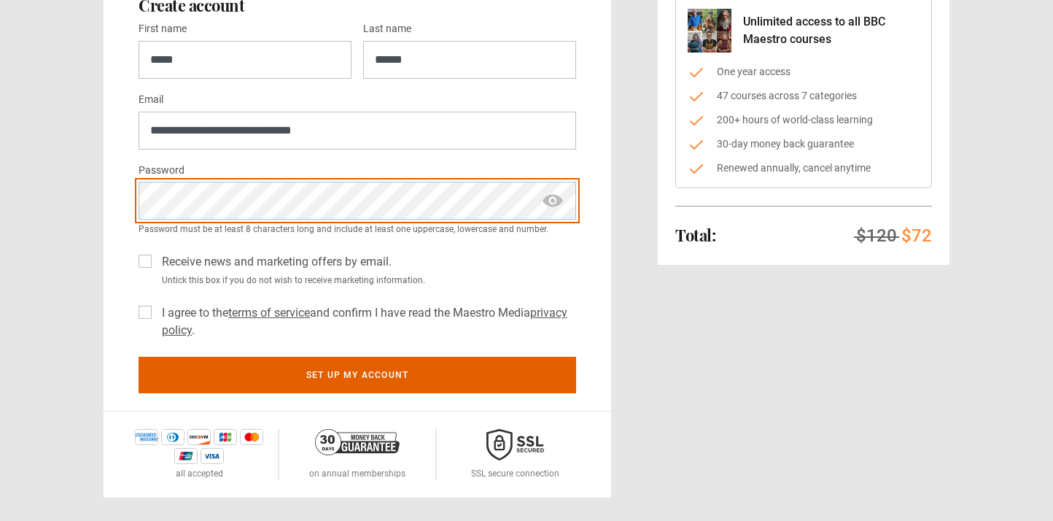 The height and width of the screenshot is (521, 1053). Describe the element at coordinates (357, 229) in the screenshot. I see `small: Password must be at least 8 characters long and include at least one uppercase, lowercase and num...` at that location.